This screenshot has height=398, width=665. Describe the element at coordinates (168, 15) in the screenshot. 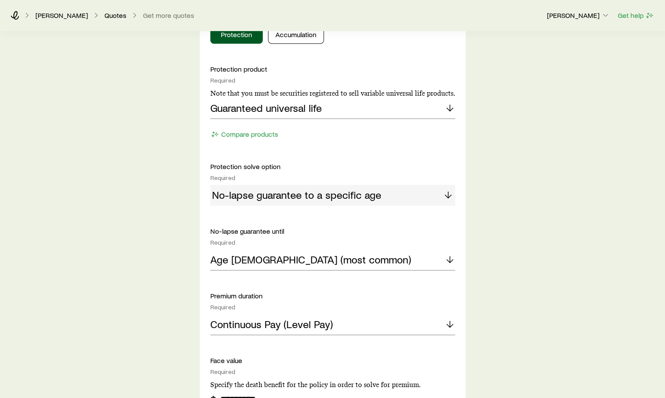

I see `button: Get more quotes` at that location.